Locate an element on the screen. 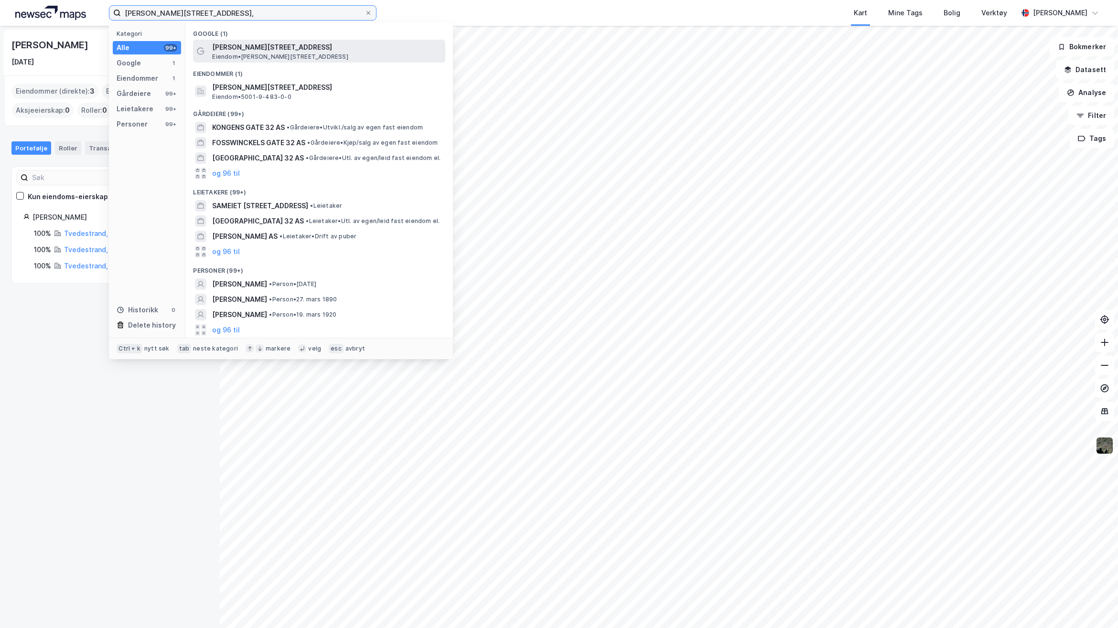  div: Historikk is located at coordinates (137, 310).